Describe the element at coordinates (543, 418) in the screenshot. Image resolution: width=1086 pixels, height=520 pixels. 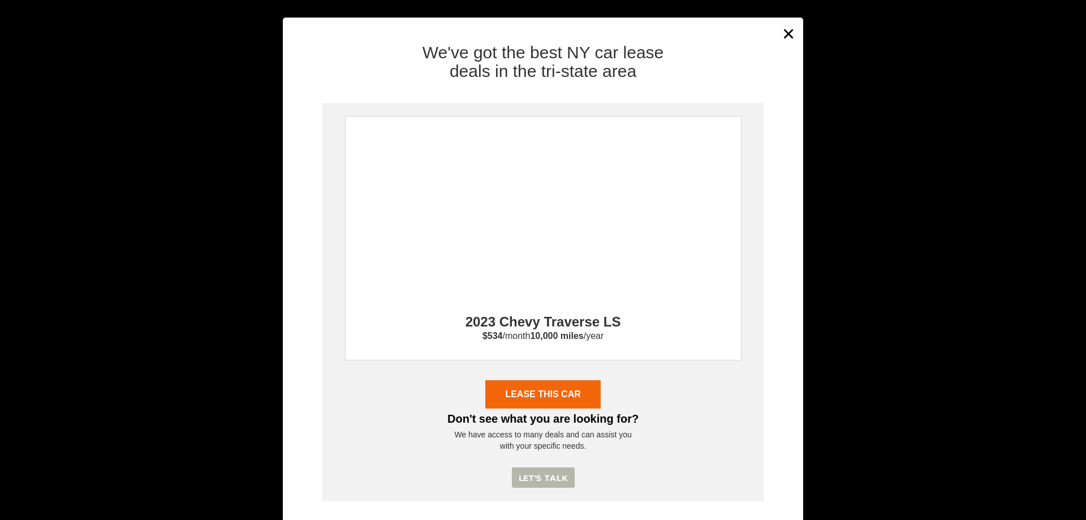
I see `h3: Don't see what you are looking for?` at that location.